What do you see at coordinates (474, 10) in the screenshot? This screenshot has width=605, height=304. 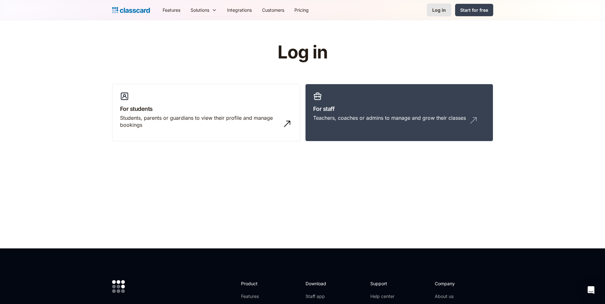 I see `div: Start for free` at bounding box center [474, 10].